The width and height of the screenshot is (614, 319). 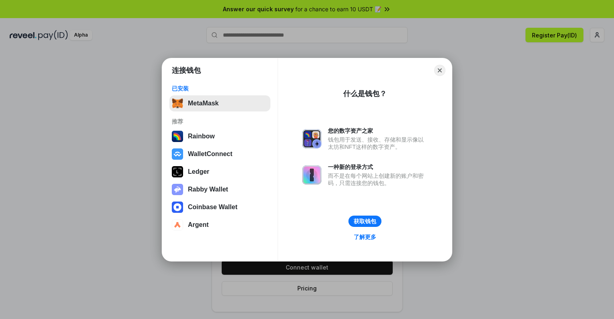 What do you see at coordinates (201, 136) in the screenshot?
I see `div: Rainbow` at bounding box center [201, 136].